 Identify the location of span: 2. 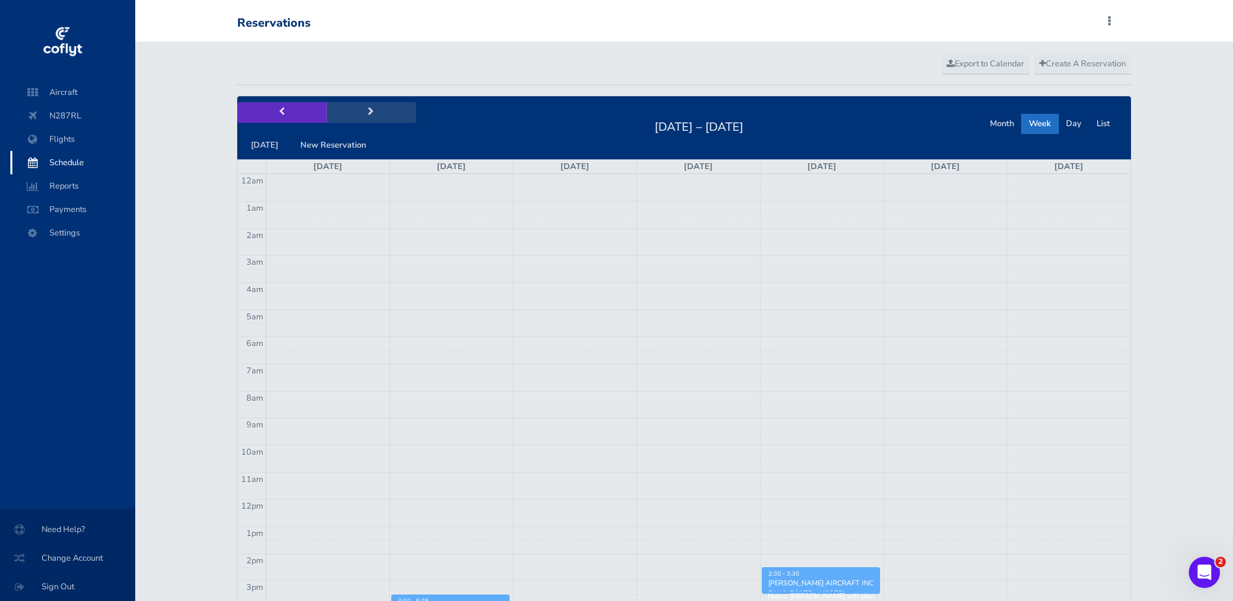
(1221, 562).